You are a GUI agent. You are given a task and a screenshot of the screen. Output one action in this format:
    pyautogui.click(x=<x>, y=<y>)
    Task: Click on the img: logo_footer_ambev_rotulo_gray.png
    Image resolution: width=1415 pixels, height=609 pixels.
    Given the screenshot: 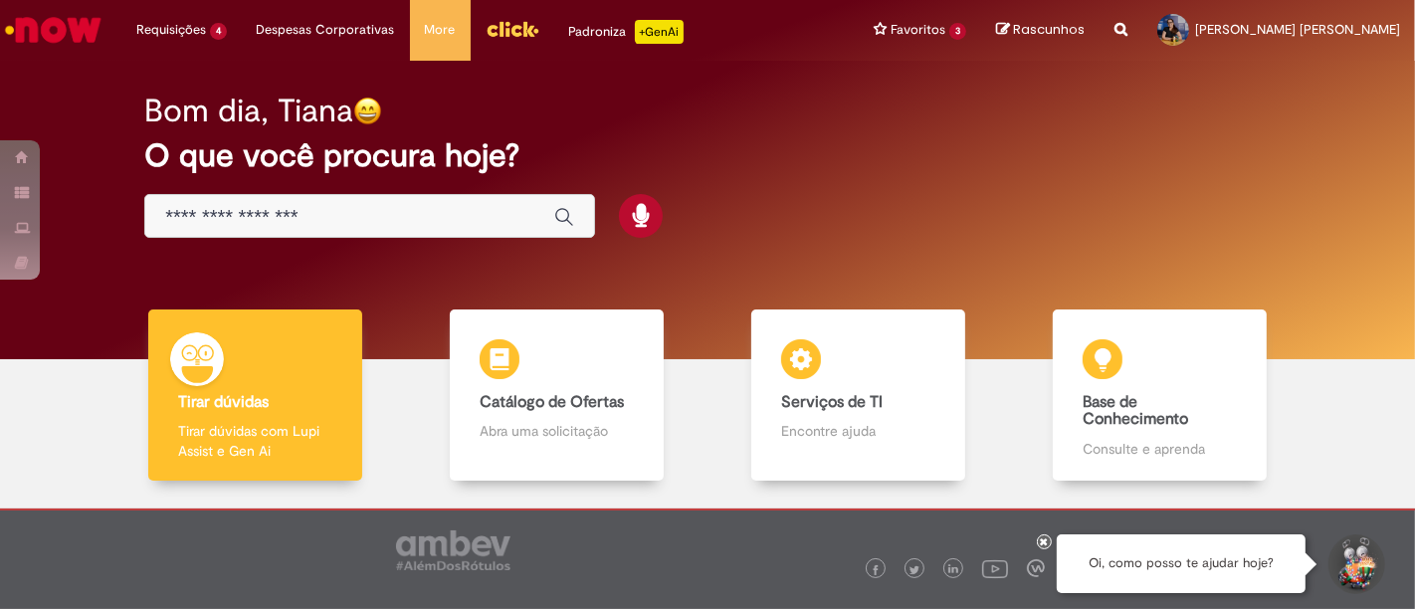 What is the action you would take?
    pyautogui.click(x=453, y=550)
    